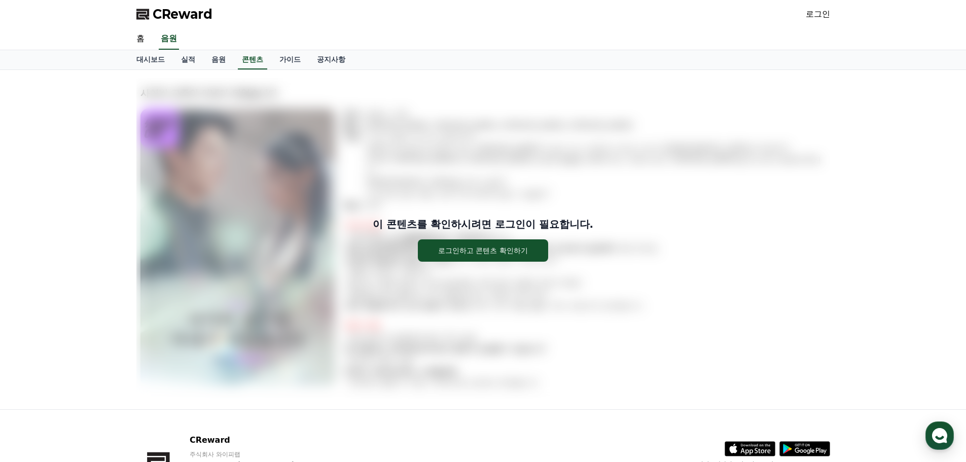  I want to click on a: 로그인, so click(818, 14).